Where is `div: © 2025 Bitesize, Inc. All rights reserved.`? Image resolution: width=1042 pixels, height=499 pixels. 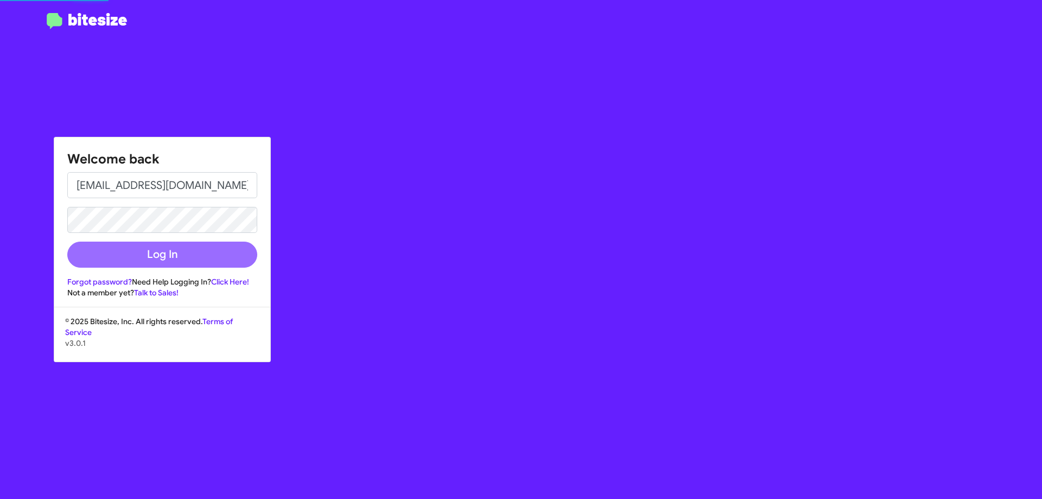 div: © 2025 Bitesize, Inc. All rights reserved. is located at coordinates (162, 338).